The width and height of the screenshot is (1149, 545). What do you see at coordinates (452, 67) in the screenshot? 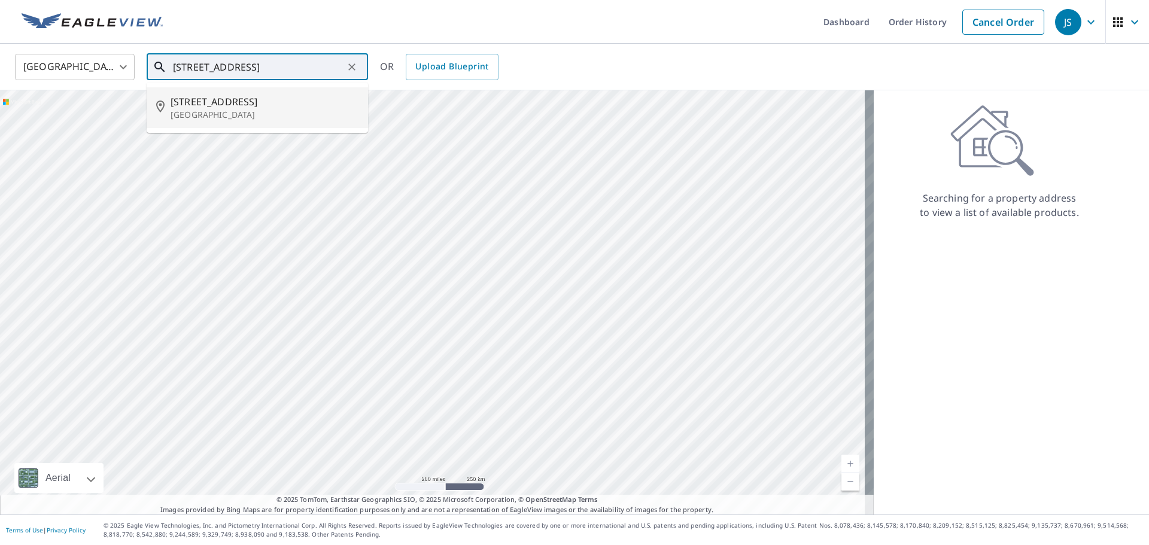
I see `a: Upload Blueprint` at bounding box center [452, 67].